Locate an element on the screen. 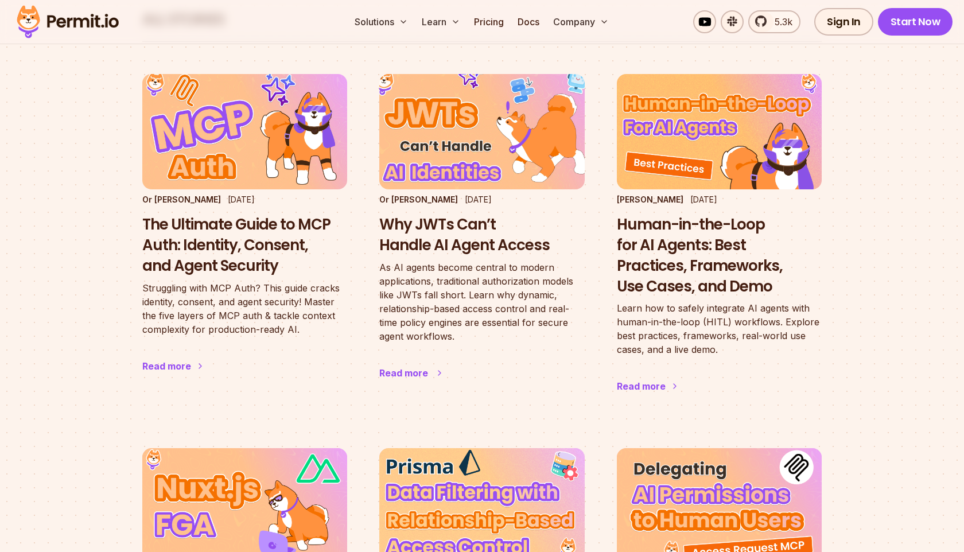  img: Why JWTs Can’t Handle AI Agent Access is located at coordinates (481, 131).